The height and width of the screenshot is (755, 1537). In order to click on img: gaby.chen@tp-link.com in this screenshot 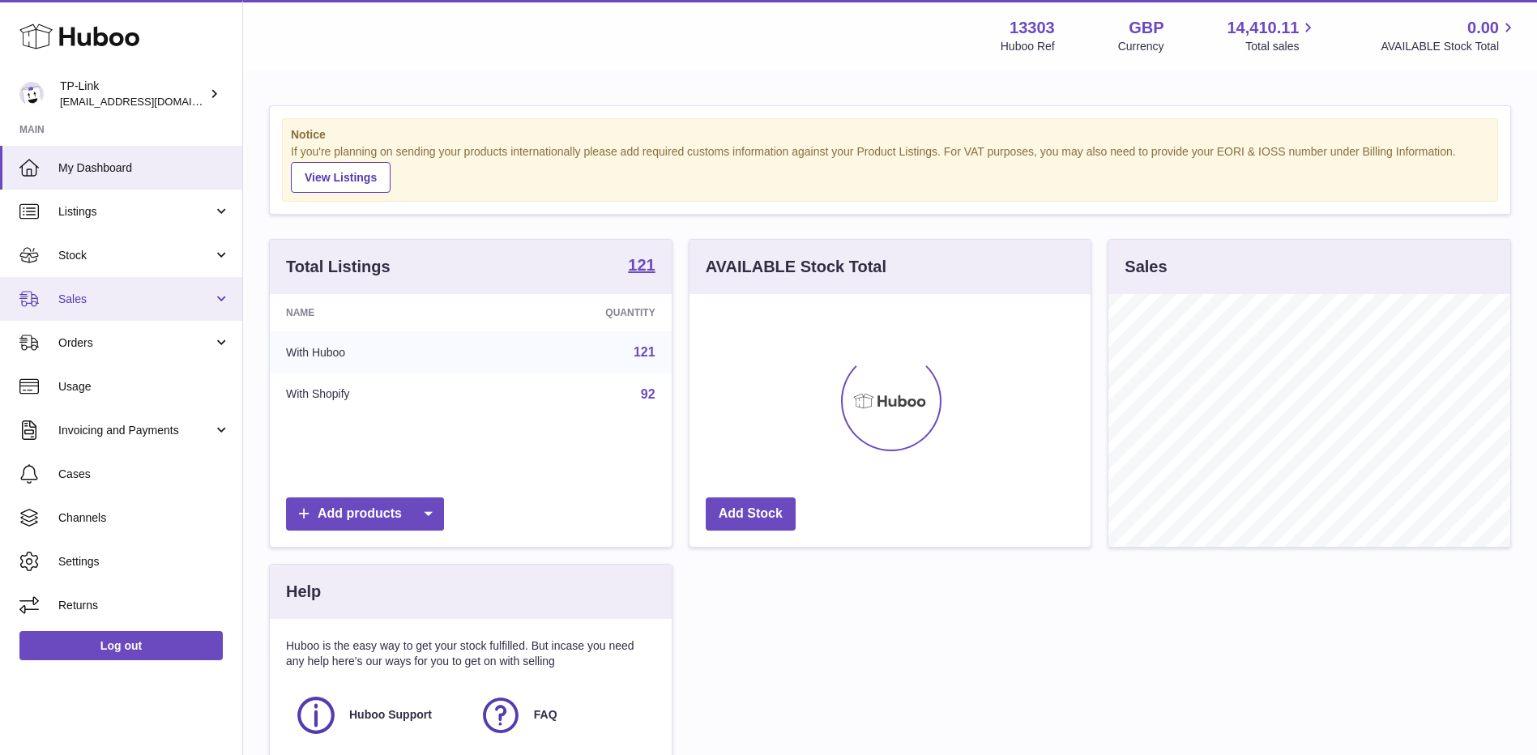, I will do `click(32, 94)`.